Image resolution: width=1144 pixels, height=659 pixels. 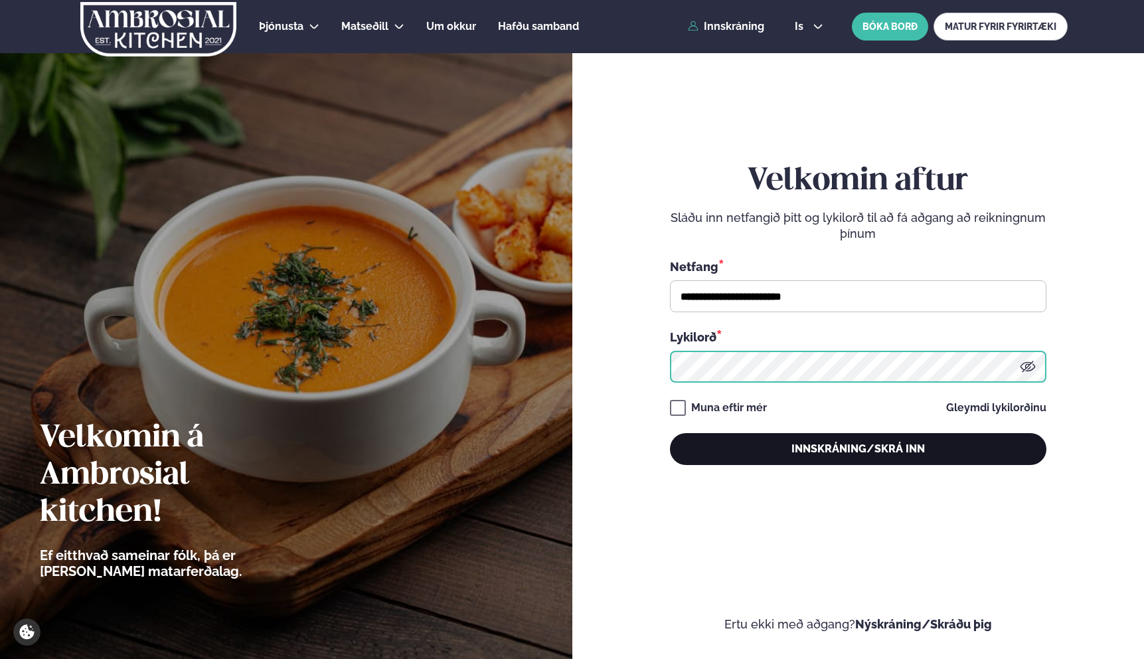 What do you see at coordinates (365, 26) in the screenshot?
I see `span: Matseðill` at bounding box center [365, 26].